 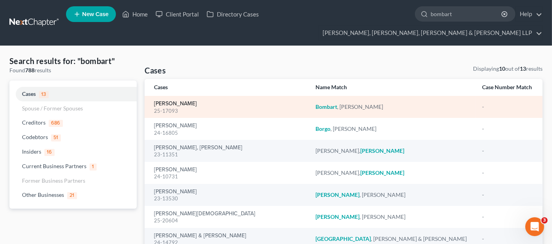 What do you see at coordinates (135, 14) in the screenshot?
I see `a: Home` at bounding box center [135, 14].